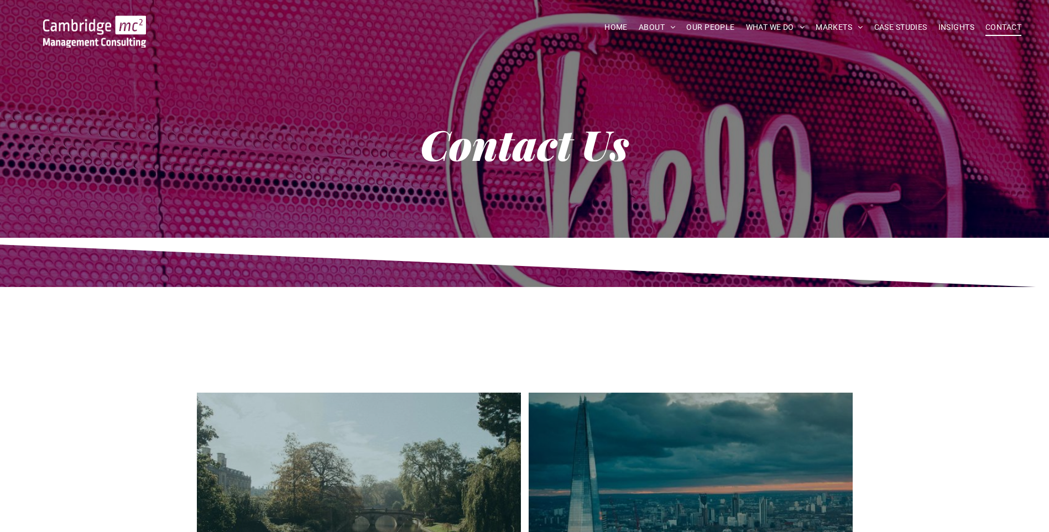 The height and width of the screenshot is (532, 1049). I want to click on strong: Us, so click(605, 144).